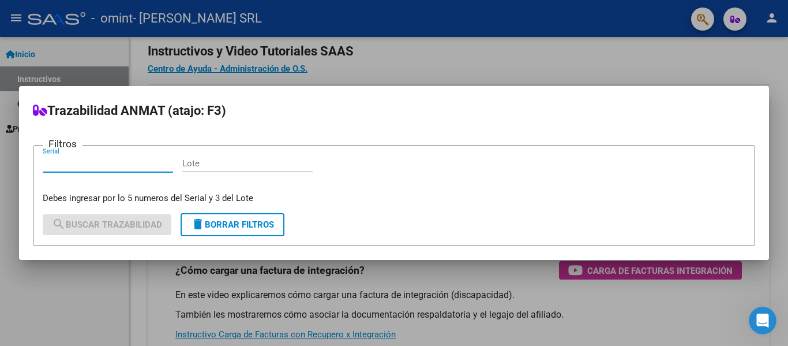 This screenshot has height=346, width=788. Describe the element at coordinates (59, 224) in the screenshot. I see `mat-icon: search` at that location.